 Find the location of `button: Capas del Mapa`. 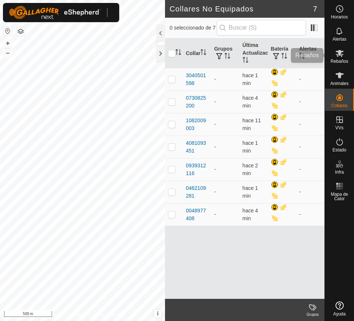

button: Capas del Mapa is located at coordinates (21, 31).